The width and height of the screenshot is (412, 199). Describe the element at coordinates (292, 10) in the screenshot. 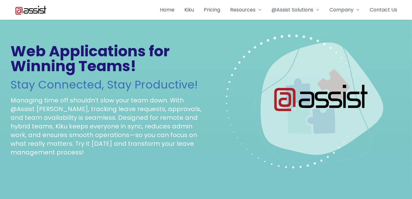

I see `span: @Assist Solutions` at that location.